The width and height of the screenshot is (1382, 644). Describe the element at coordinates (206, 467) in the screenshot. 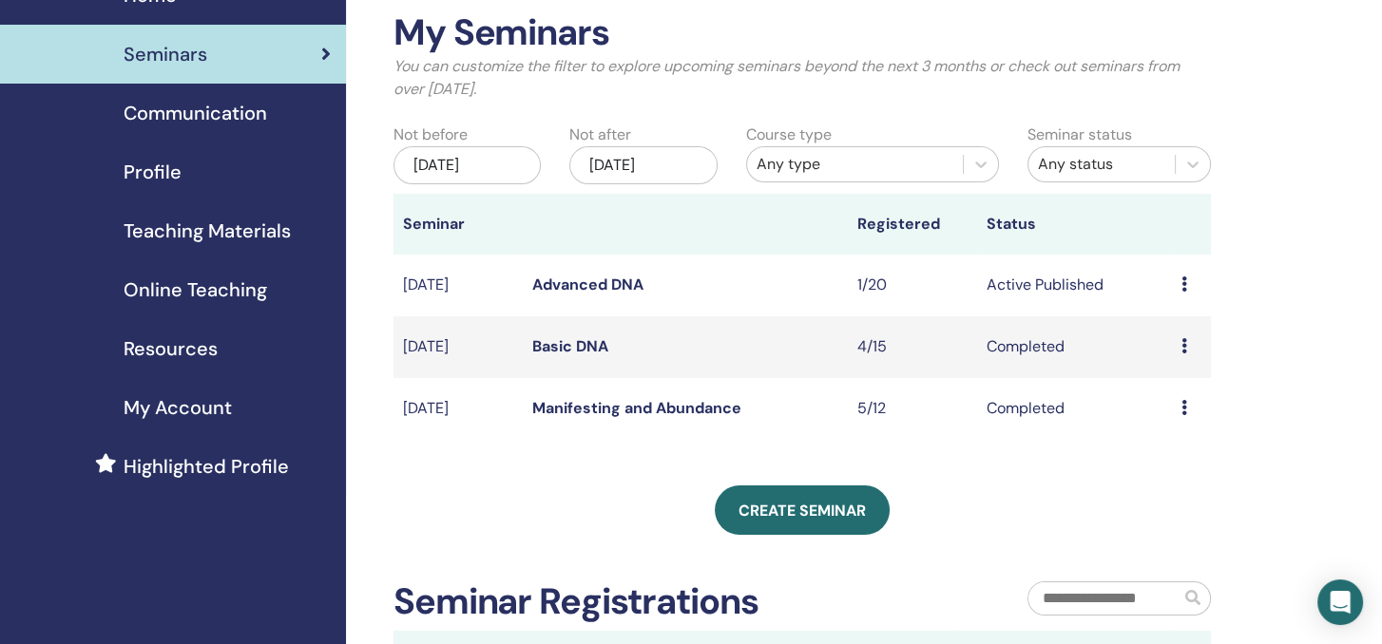

I see `span: Highlighted Profile` at that location.